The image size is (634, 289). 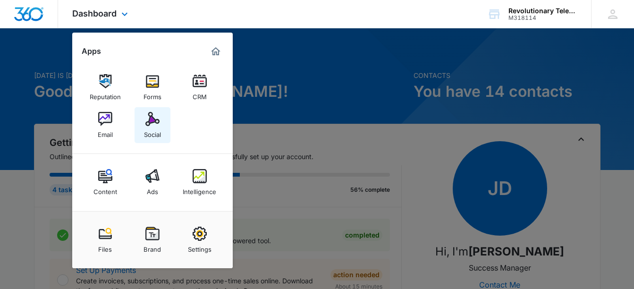 I want to click on a: Social, so click(x=152, y=125).